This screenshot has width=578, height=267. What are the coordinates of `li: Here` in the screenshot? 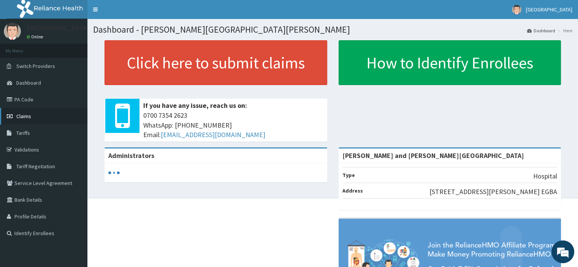 It's located at (564, 30).